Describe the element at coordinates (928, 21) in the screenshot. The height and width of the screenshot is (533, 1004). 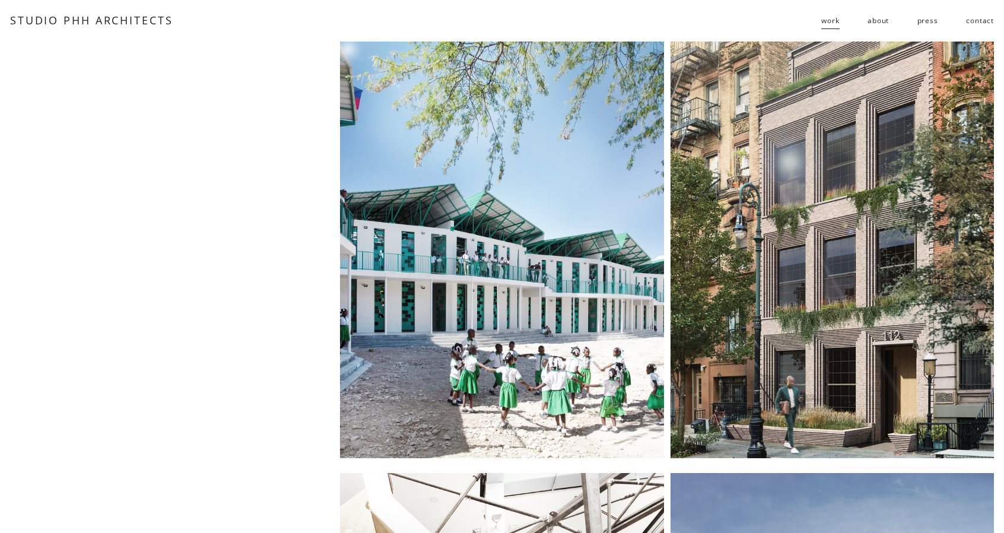
I see `a: press` at that location.